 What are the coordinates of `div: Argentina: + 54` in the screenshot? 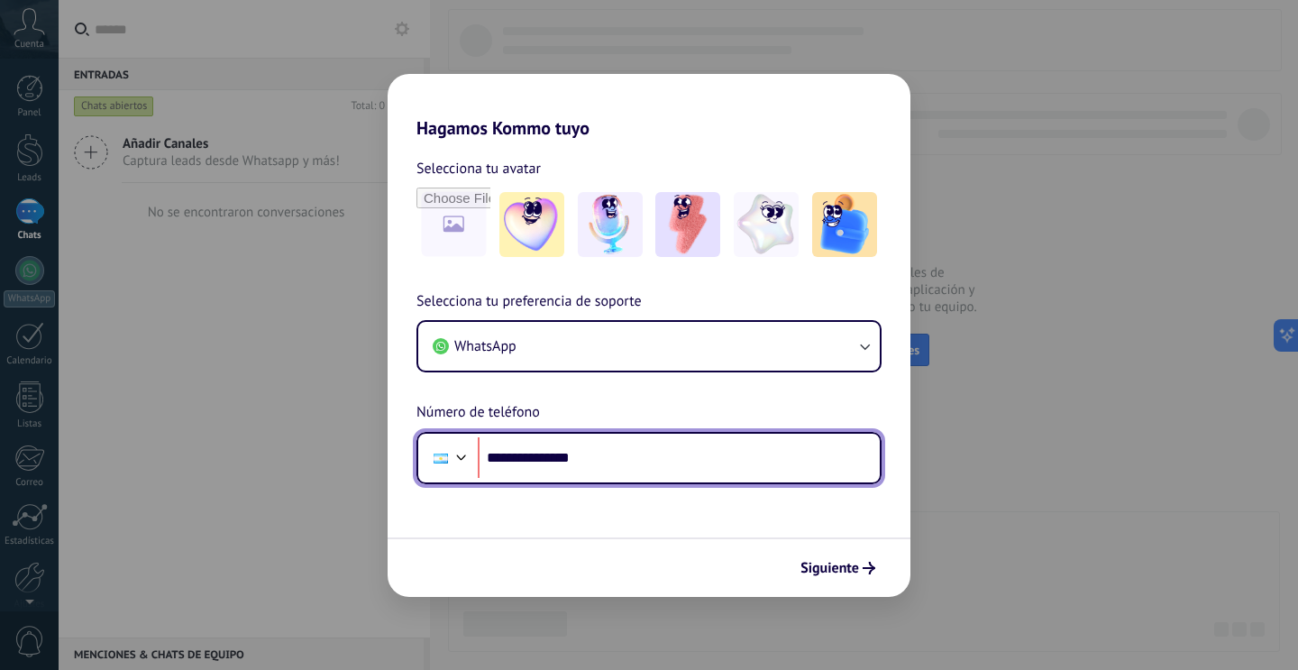 It's located at (441, 458).